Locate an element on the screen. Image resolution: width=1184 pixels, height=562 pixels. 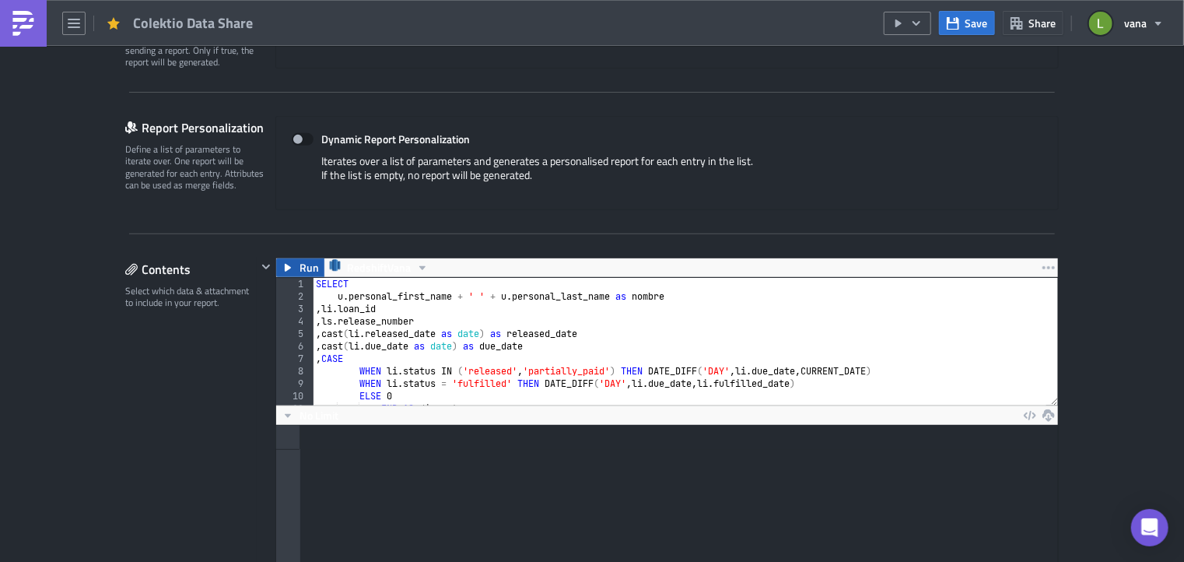
button: Run is located at coordinates (300, 268).